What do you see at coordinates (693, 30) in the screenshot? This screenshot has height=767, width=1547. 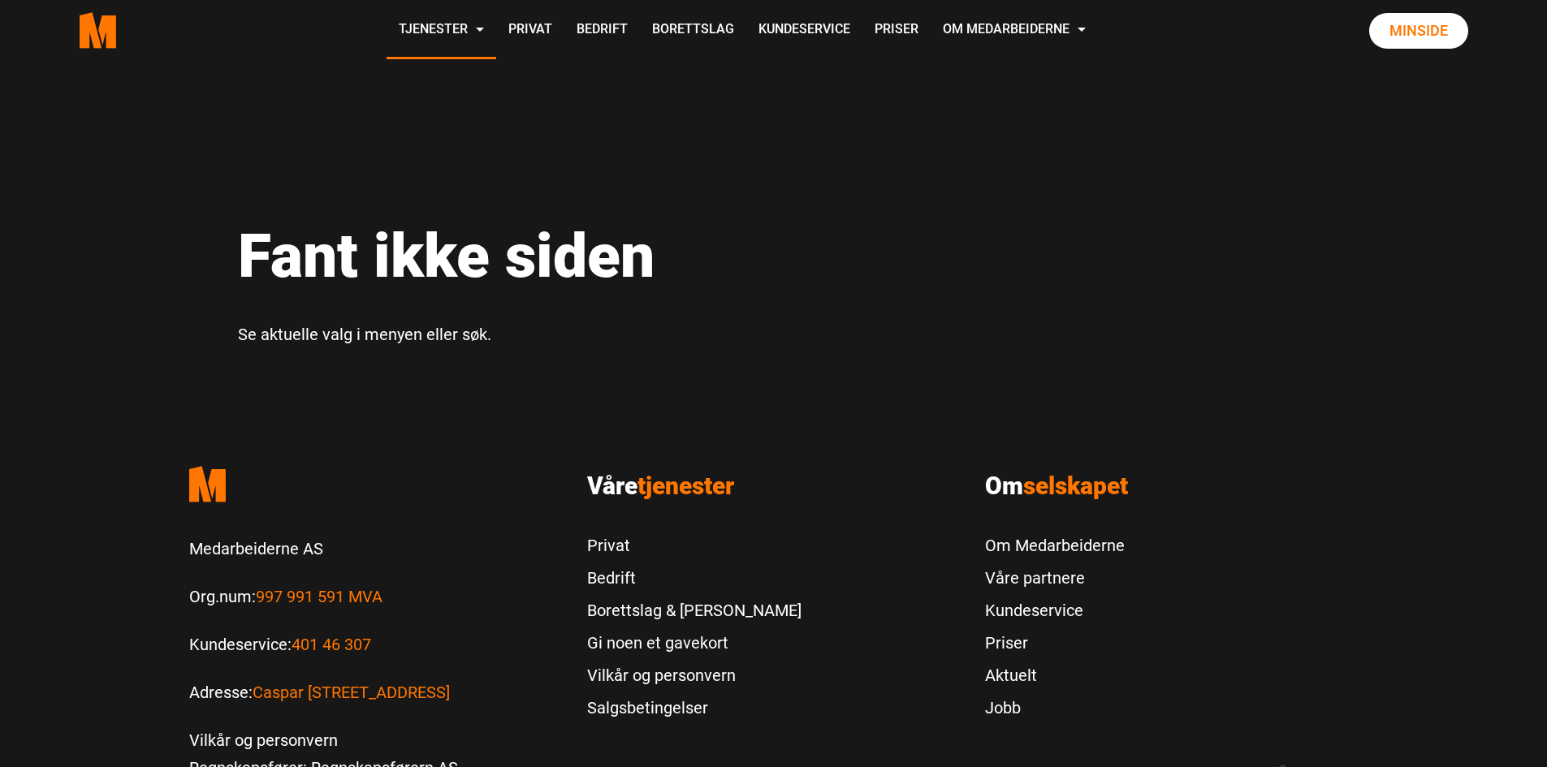 I see `a: Borettslag` at bounding box center [693, 30].